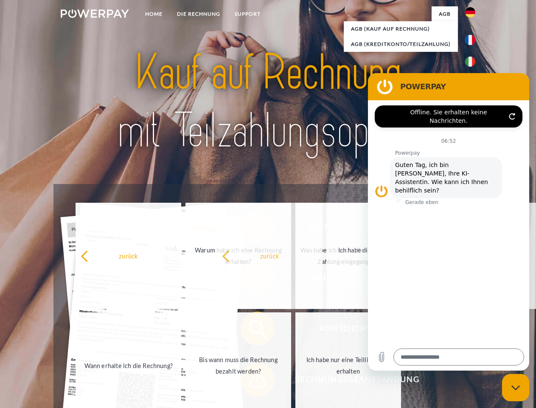  What do you see at coordinates (471, 40) in the screenshot?
I see `img: fr` at bounding box center [471, 40].